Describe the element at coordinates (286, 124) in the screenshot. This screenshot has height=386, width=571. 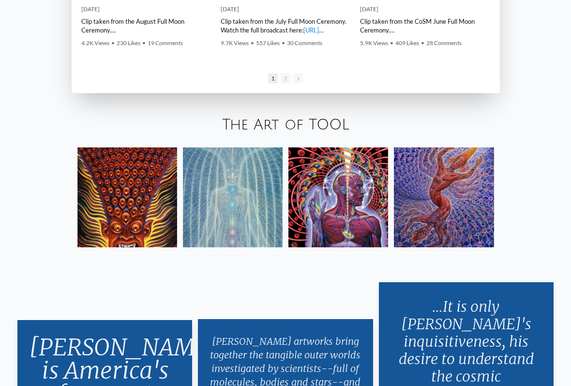
I see `a: The Art of TOOL` at that location.